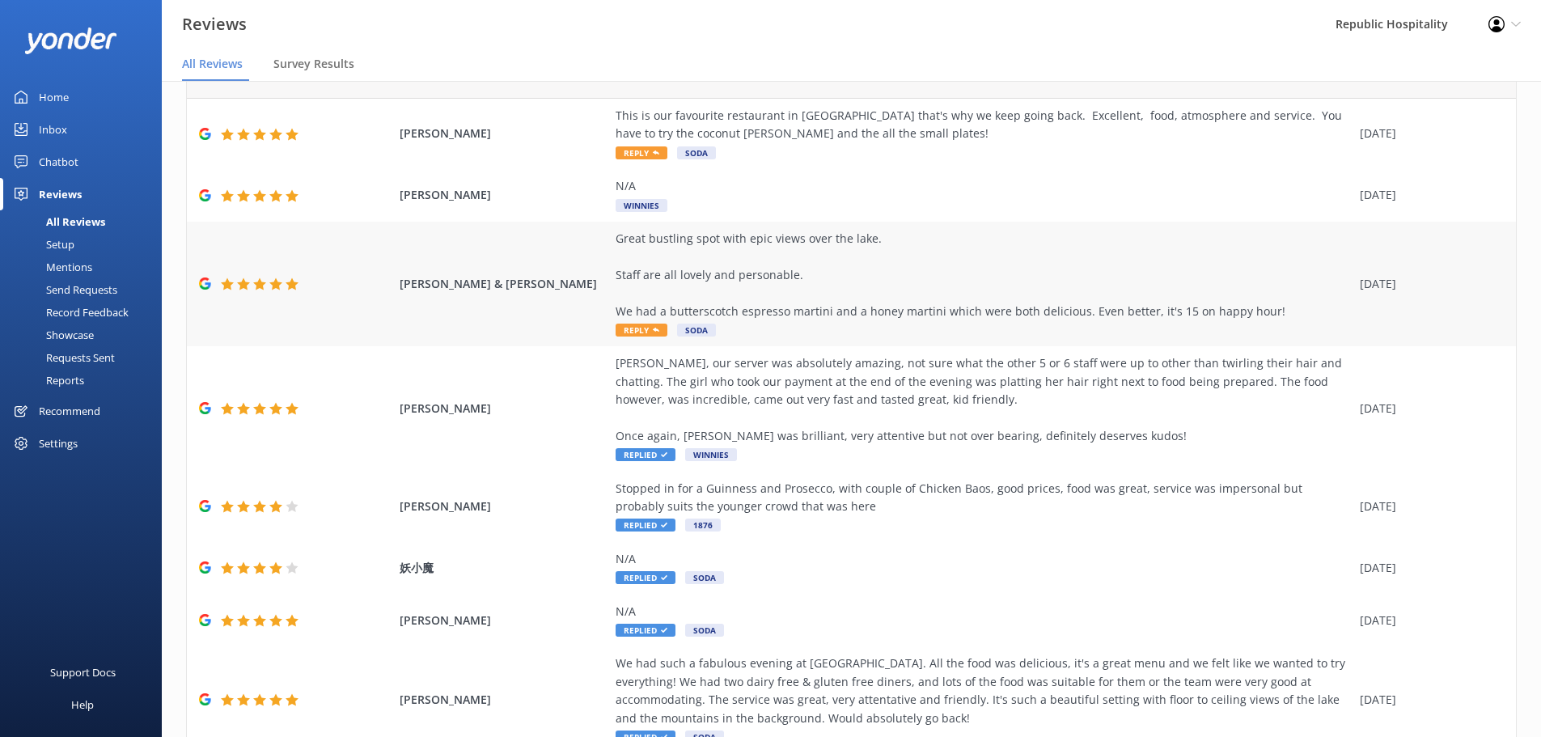 The width and height of the screenshot is (1541, 737). I want to click on div: Support Docs, so click(82, 672).